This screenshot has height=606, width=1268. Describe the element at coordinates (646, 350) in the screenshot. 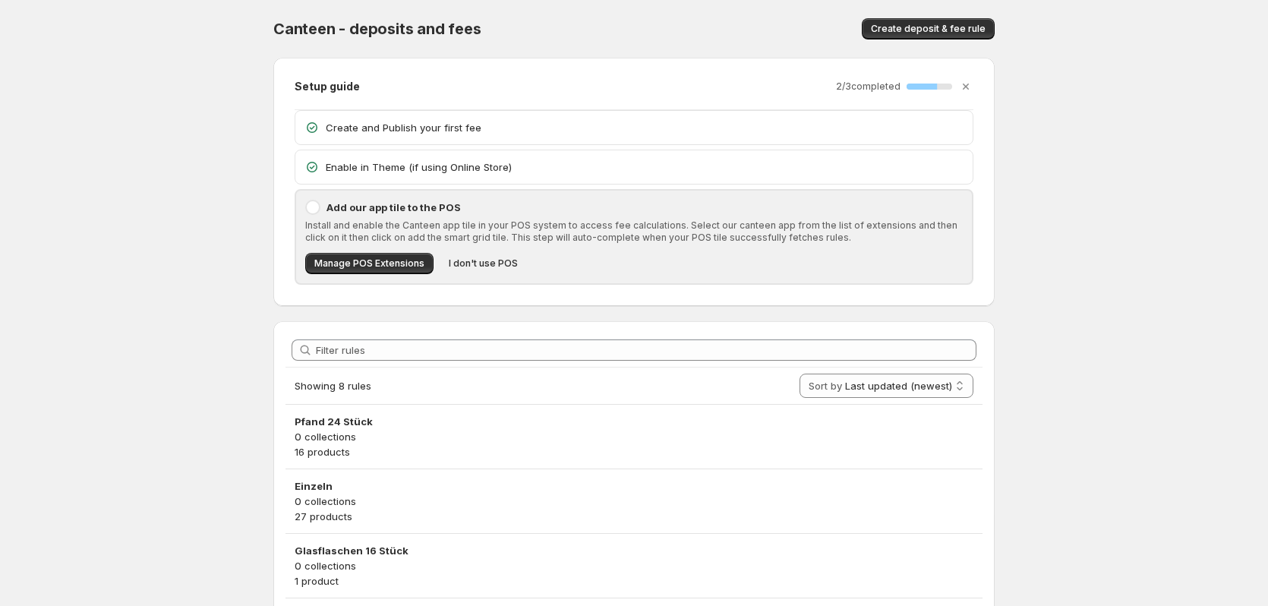

I see `input: Filter rules` at that location.